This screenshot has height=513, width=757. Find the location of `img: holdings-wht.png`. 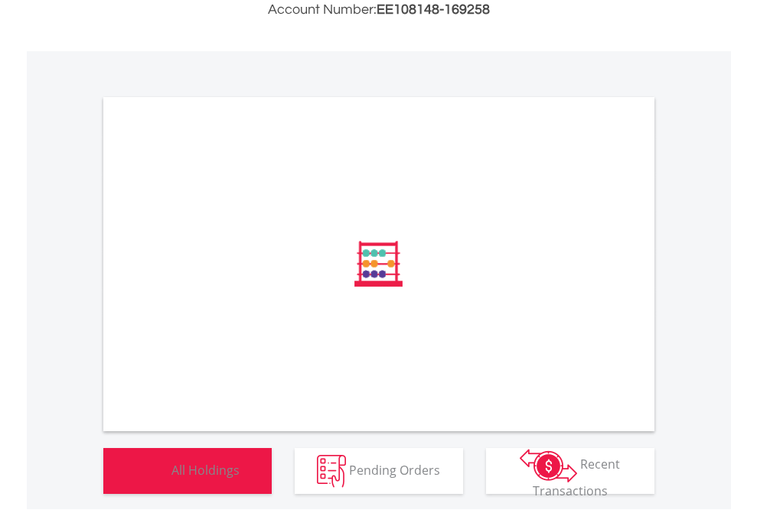

img: holdings-wht.png is located at coordinates (151, 471).